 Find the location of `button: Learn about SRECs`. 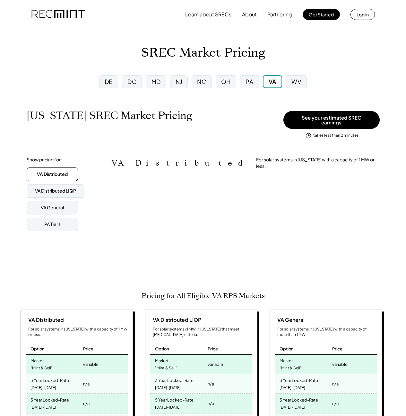

button: Learn about SRECs is located at coordinates (208, 14).